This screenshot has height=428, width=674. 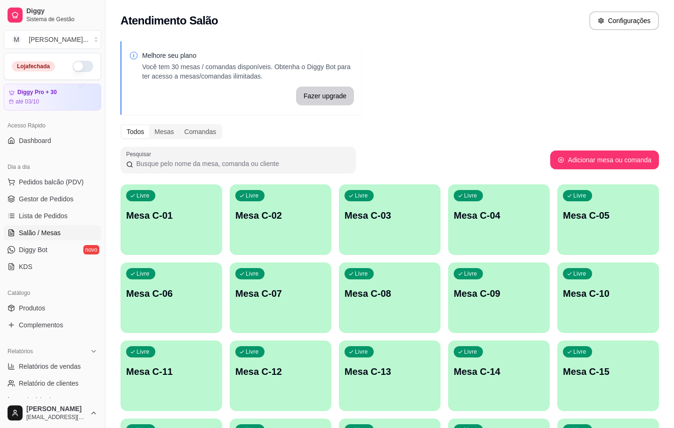 I want to click on div: Catálogo, so click(x=52, y=293).